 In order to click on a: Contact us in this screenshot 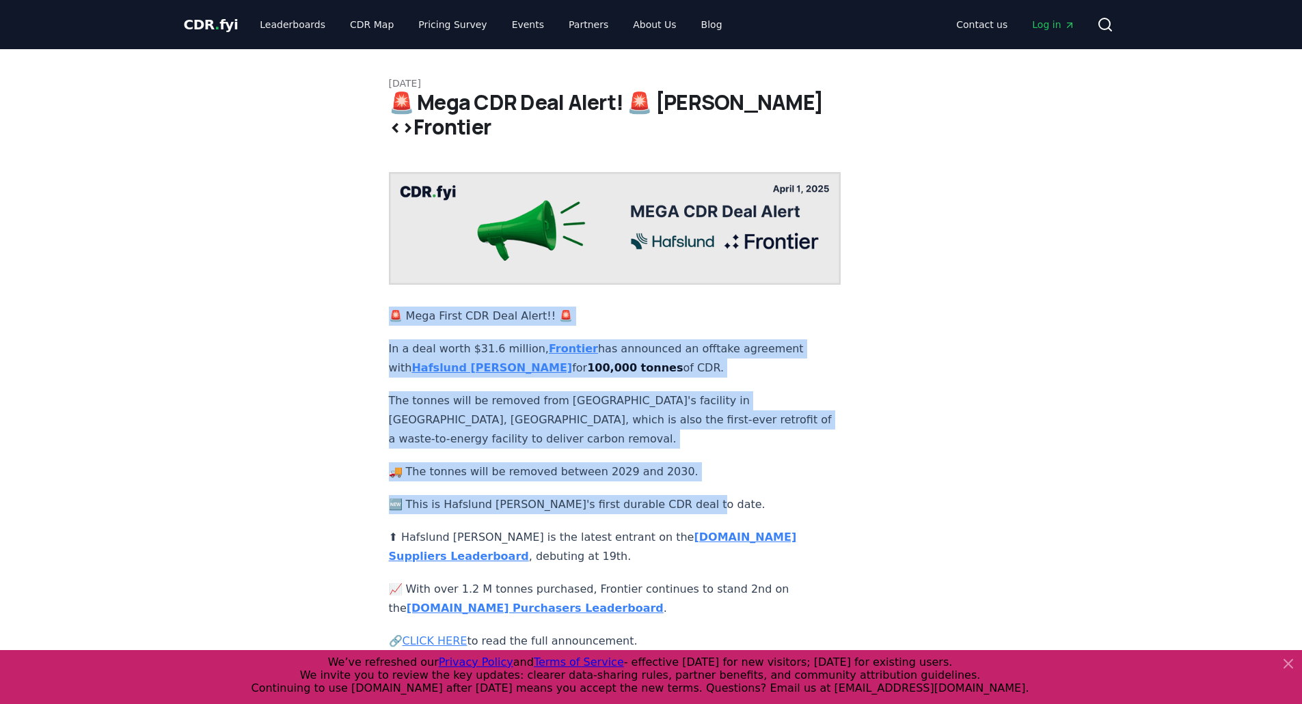, I will do `click(981, 25)`.